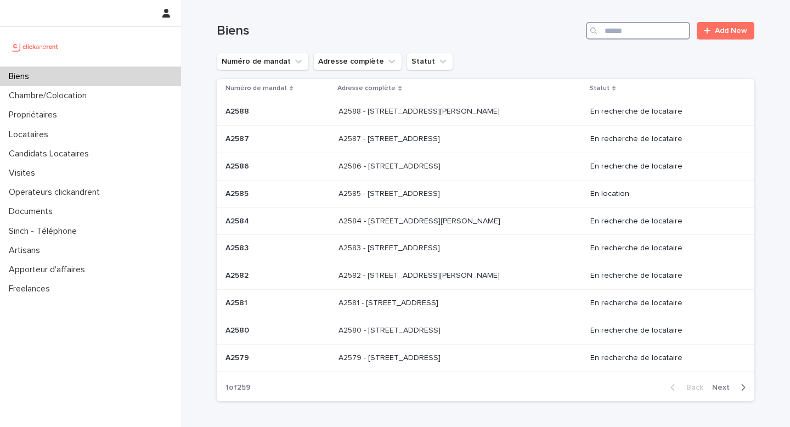 Image resolution: width=790 pixels, height=427 pixels. What do you see at coordinates (420, 274) in the screenshot?
I see `p: A2582 - 12 avenue Charles VII, Saint-Maur-des-Fossés 94100` at bounding box center [420, 274].